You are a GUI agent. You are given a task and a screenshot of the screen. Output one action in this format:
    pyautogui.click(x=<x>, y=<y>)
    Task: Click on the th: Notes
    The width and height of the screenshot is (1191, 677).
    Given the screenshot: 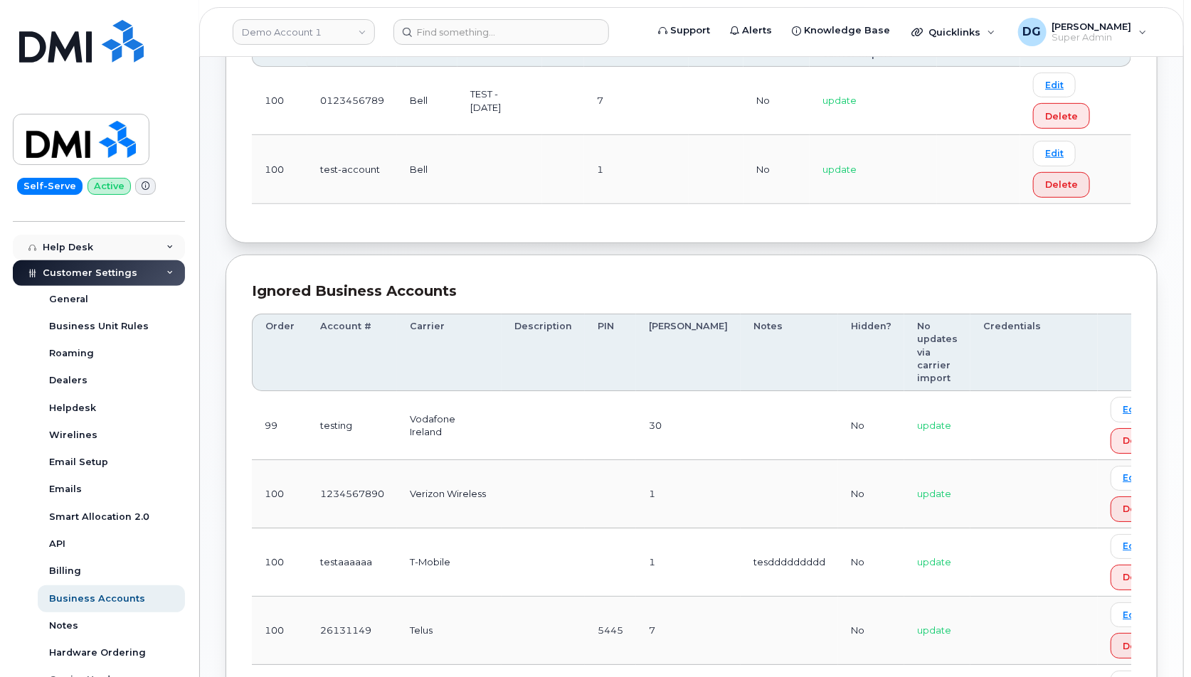 What is the action you would take?
    pyautogui.click(x=789, y=352)
    